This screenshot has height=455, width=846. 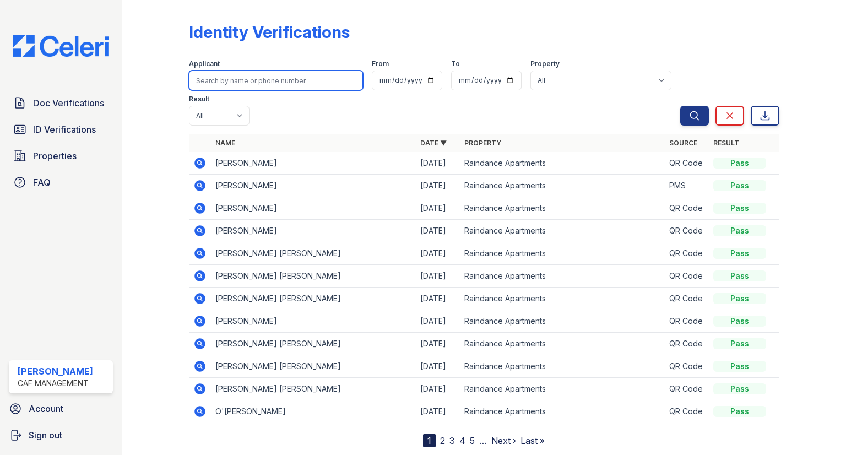 I want to click on a: Properties, so click(x=61, y=156).